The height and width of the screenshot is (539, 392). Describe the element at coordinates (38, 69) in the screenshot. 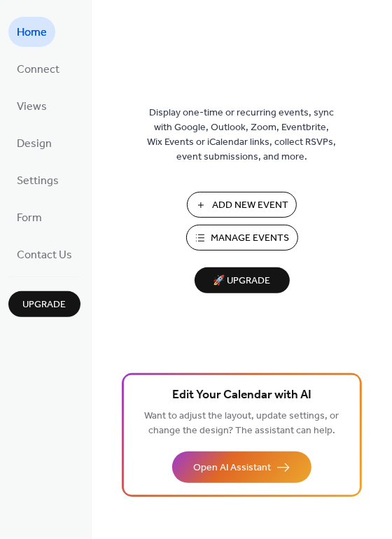

I see `a: Connect` at that location.